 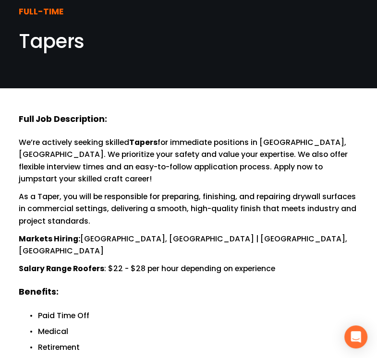 What do you see at coordinates (188, 209) in the screenshot?
I see `p: As a Taper, you will be responsible for preparing, finishing, and repairing drywall surfaces in c...` at bounding box center [188, 209].